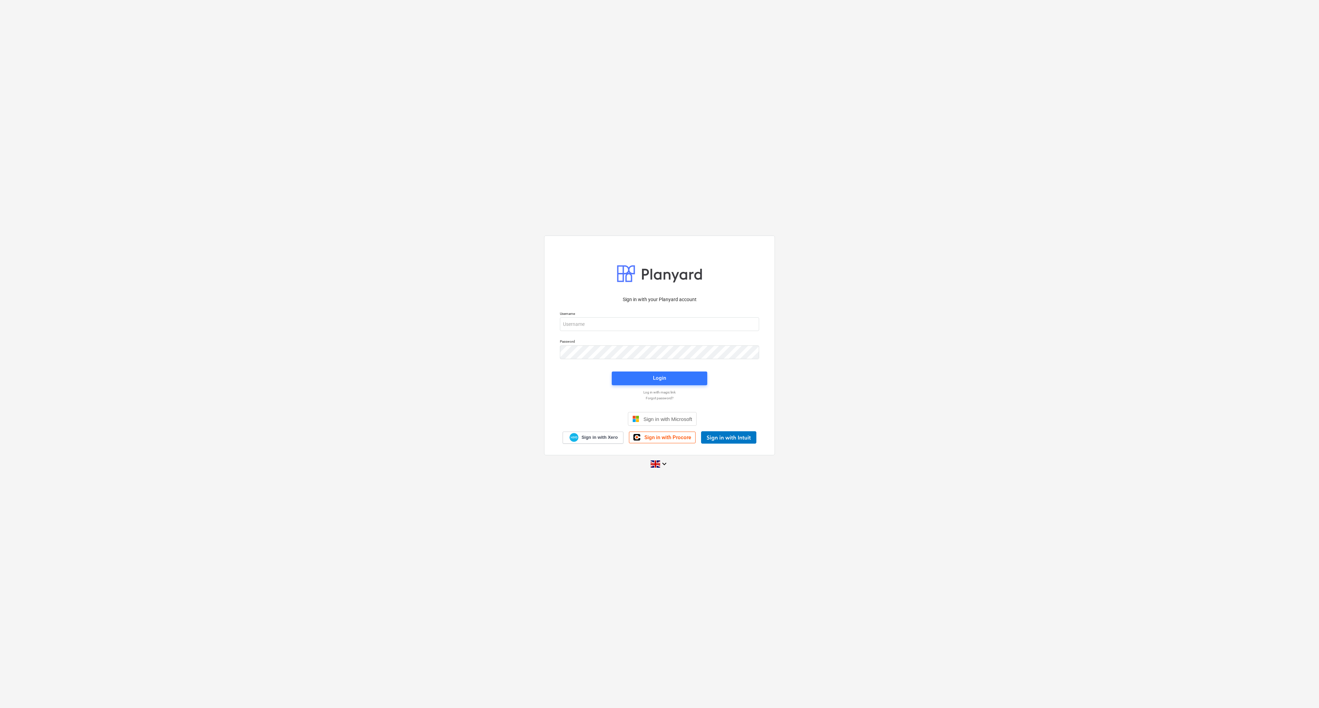 The width and height of the screenshot is (1319, 708). What do you see at coordinates (593, 438) in the screenshot?
I see `a: Sign in with Xero` at bounding box center [593, 438].